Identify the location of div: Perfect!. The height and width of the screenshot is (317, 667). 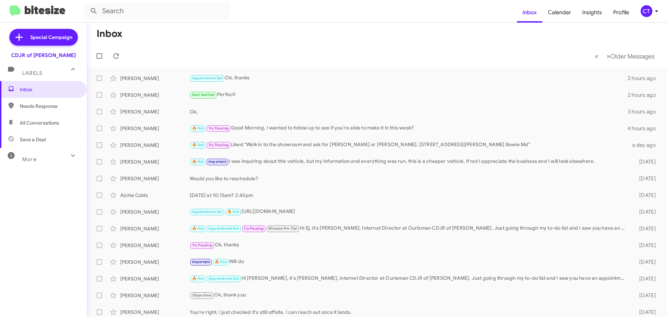
(409, 95).